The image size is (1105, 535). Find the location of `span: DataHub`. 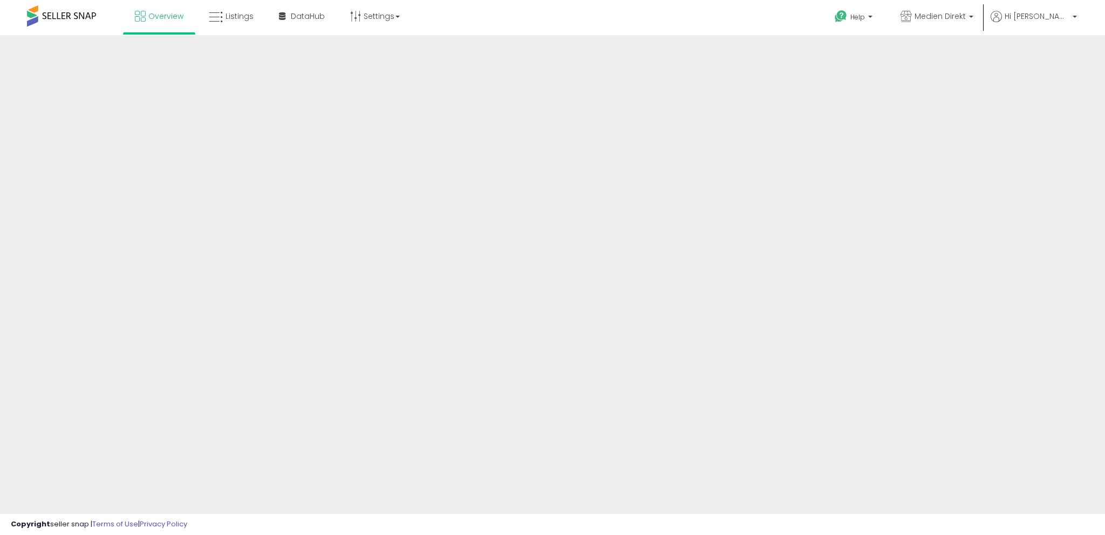

span: DataHub is located at coordinates (307, 16).